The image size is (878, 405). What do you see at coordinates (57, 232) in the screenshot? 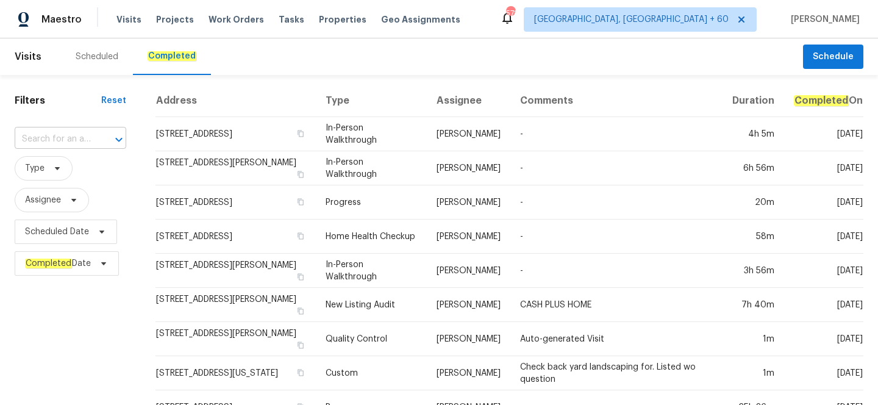
I see `span: Scheduled Date` at bounding box center [57, 232].